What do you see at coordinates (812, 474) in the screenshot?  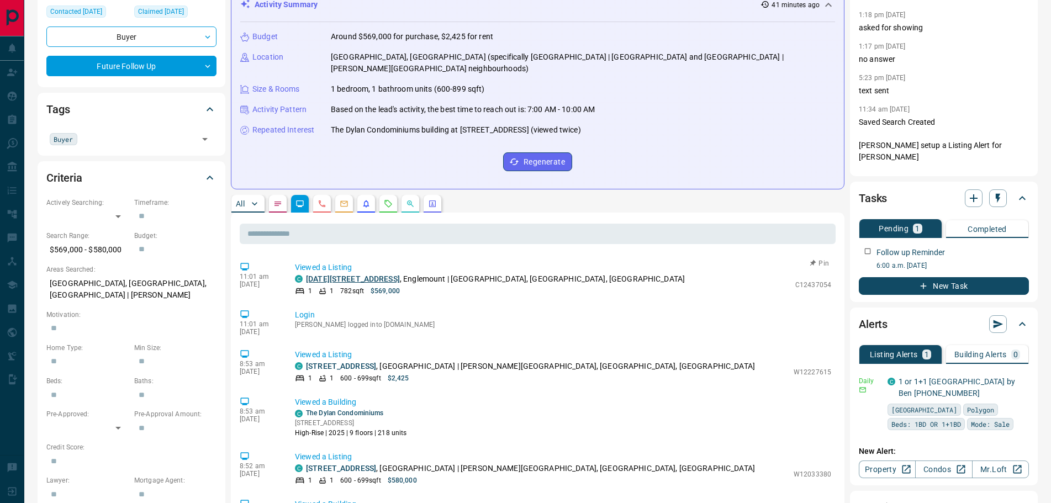 I see `p: W12033380` at bounding box center [812, 474].